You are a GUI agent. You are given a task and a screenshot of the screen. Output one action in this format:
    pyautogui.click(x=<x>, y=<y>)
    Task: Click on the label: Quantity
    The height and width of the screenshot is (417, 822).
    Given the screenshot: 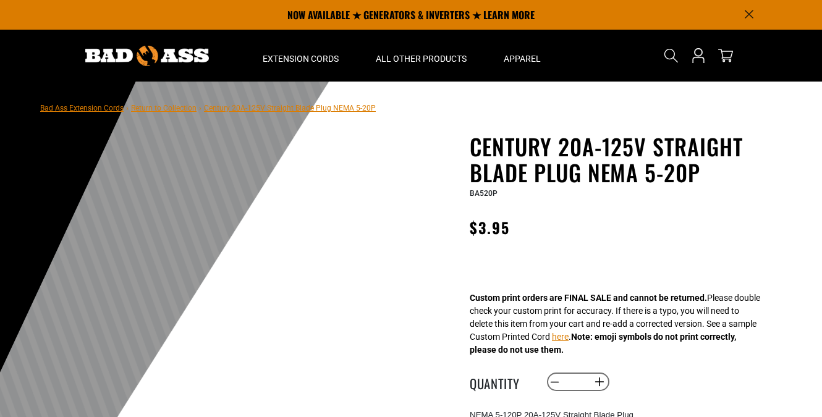 What is the action you would take?
    pyautogui.click(x=501, y=382)
    